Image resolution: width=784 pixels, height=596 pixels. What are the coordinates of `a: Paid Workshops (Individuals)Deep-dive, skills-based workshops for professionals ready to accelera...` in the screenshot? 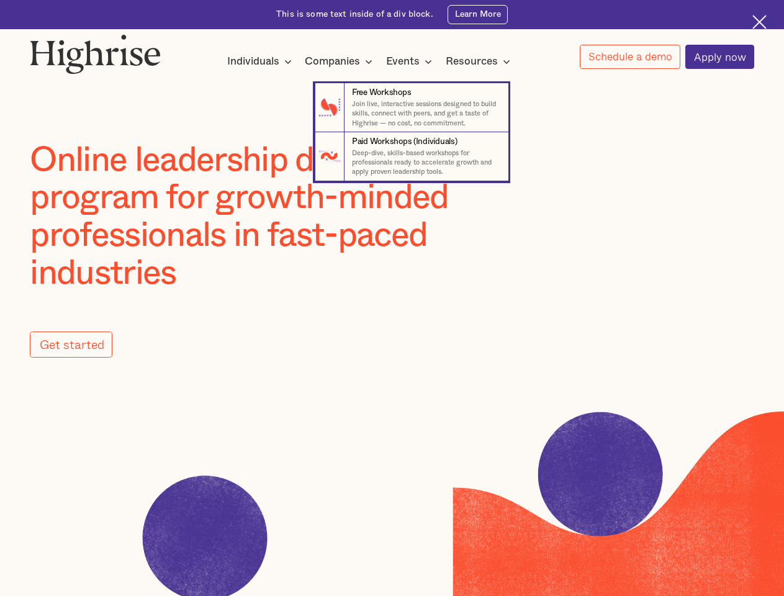 It's located at (412, 157).